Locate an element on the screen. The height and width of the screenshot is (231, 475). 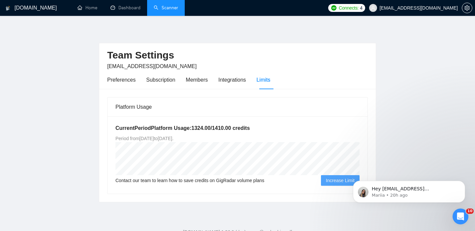
a: dashboardDashboard is located at coordinates (125, 8).